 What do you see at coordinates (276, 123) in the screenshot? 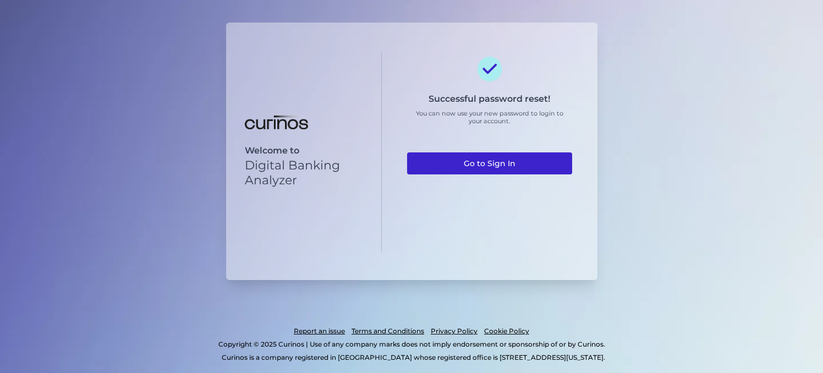
I see `img: Digital Banking Analyzer` at bounding box center [276, 123].